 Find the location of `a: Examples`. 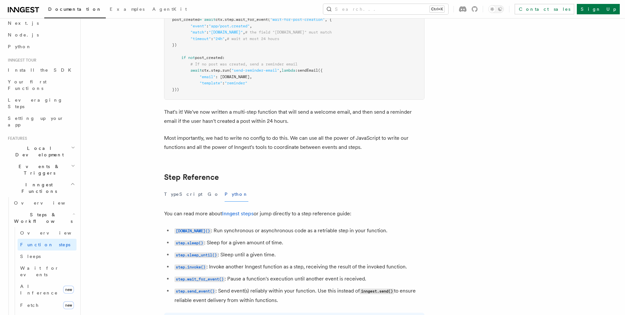

a: Examples is located at coordinates (127, 10).